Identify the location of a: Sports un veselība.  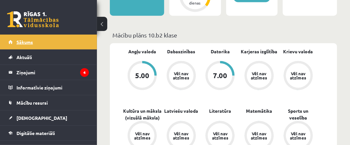
(298, 114).